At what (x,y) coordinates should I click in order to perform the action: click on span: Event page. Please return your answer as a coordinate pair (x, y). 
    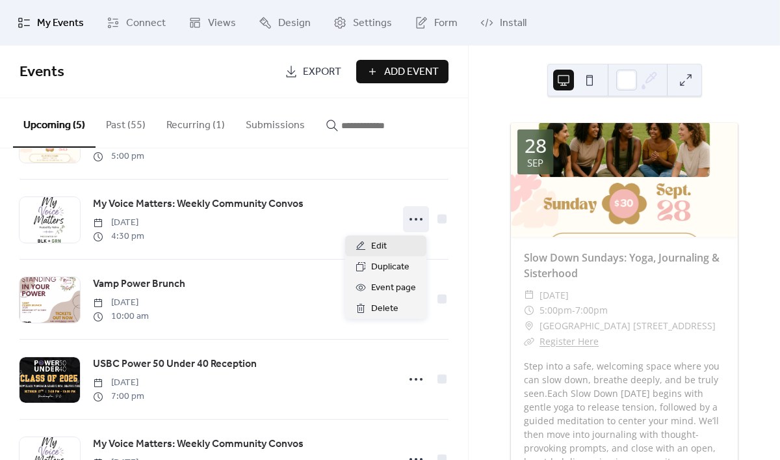
    Looking at the image, I should click on (393, 288).